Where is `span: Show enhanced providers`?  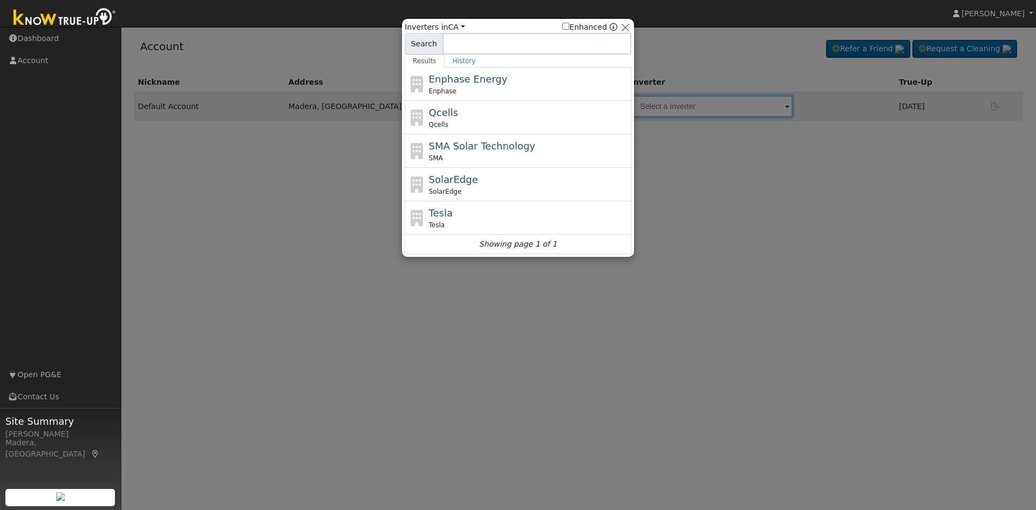
span: Show enhanced providers is located at coordinates (590, 27).